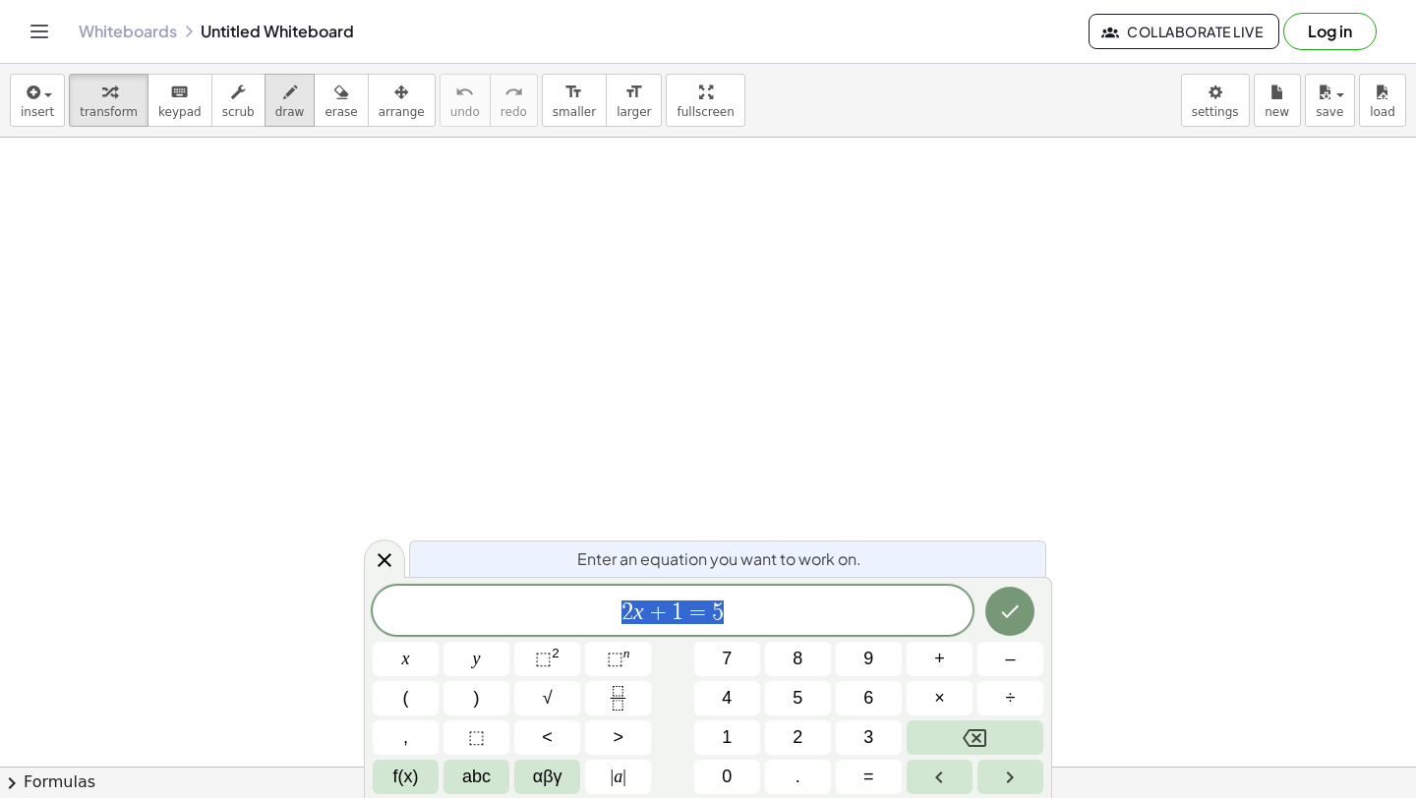  I want to click on button: 4, so click(727, 698).